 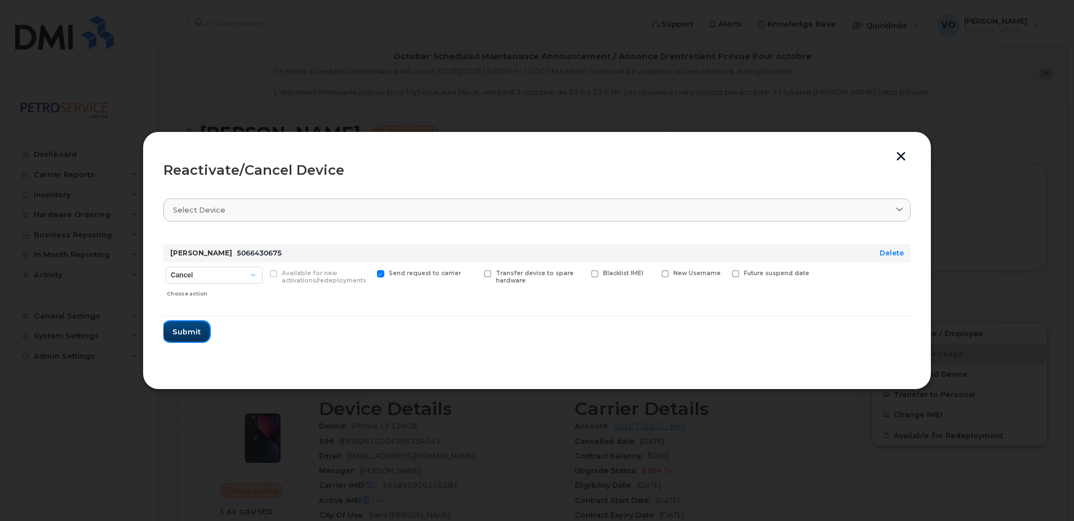 What do you see at coordinates (425, 273) in the screenshot?
I see `span: Send request to carrier` at bounding box center [425, 273].